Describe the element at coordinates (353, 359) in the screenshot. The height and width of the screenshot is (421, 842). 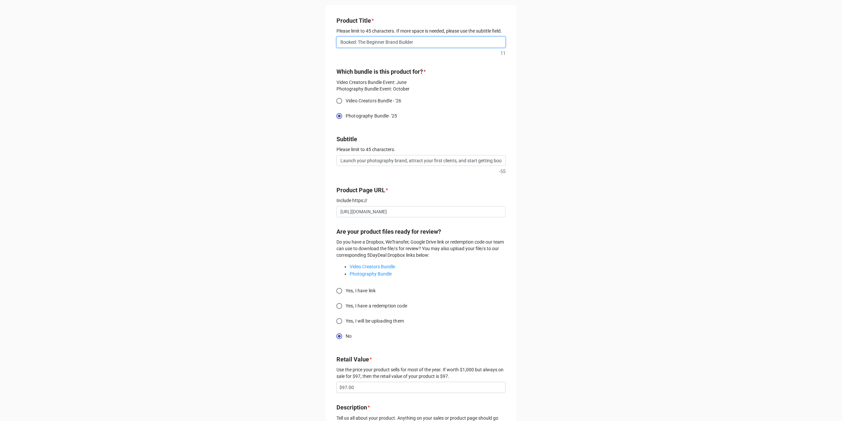
I see `label: Retail Value` at that location.